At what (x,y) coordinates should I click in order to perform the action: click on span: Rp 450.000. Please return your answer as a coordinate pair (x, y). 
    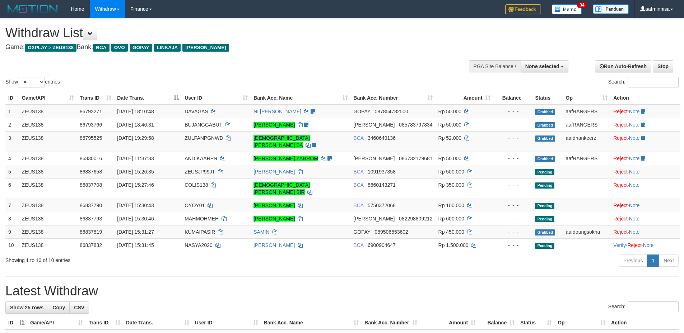
    Looking at the image, I should click on (451, 232).